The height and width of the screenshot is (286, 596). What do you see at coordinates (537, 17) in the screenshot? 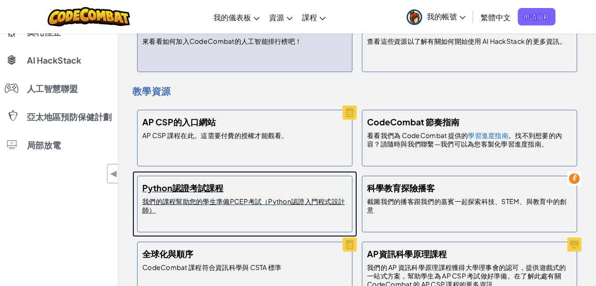
I see `a: 申請損耗` at bounding box center [537, 17].